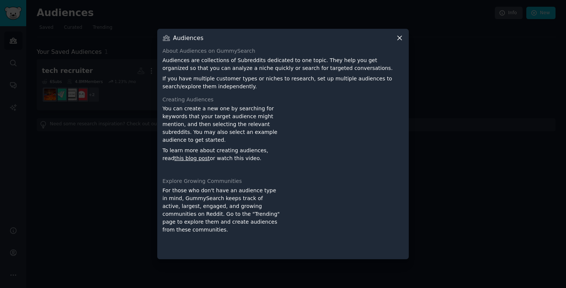 Image resolution: width=566 pixels, height=288 pixels. Describe the element at coordinates (221, 124) in the screenshot. I see `p: You can create a new one by searching for keywords that your target audience might mention, and t...` at that location.